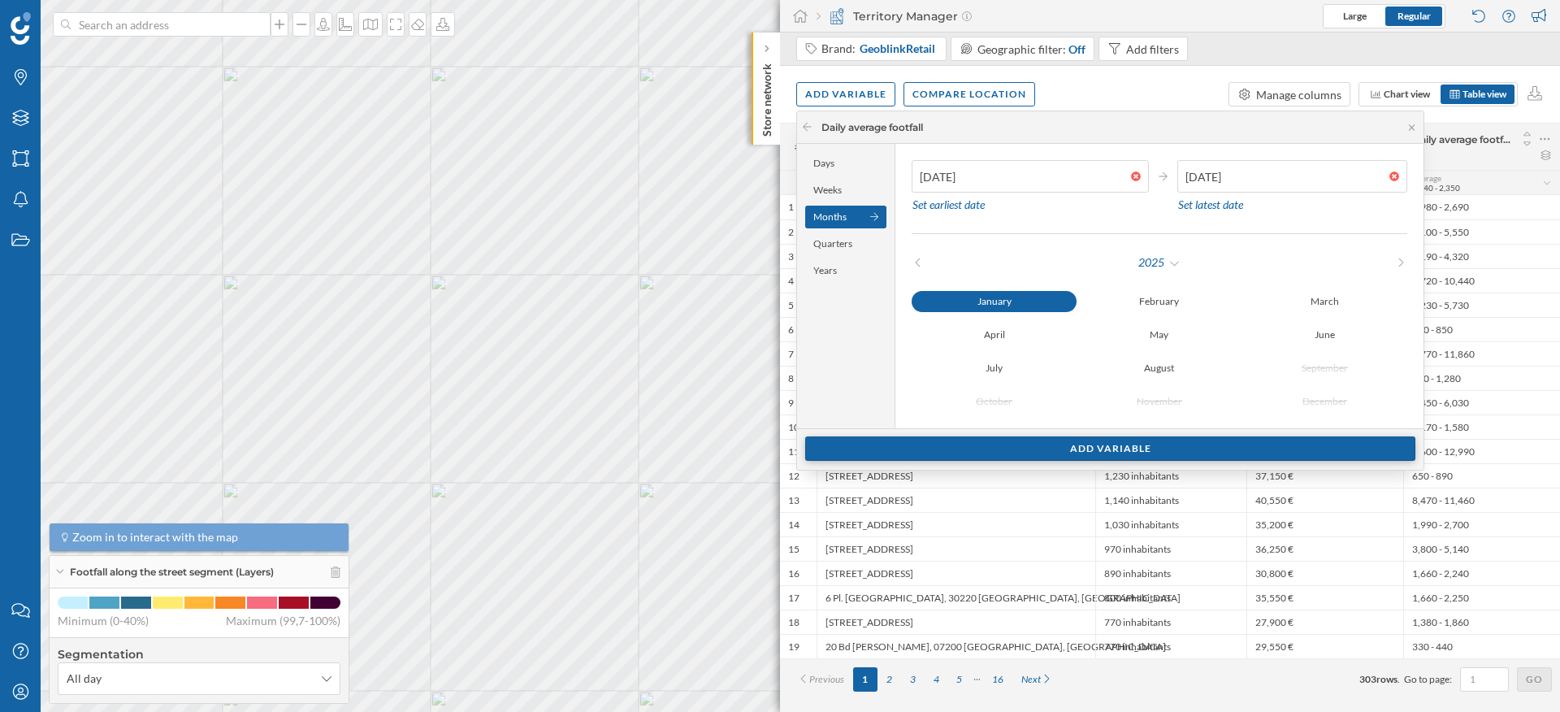 The height and width of the screenshot is (712, 1560). What do you see at coordinates (1159, 368) in the screenshot?
I see `button: August` at bounding box center [1159, 368].